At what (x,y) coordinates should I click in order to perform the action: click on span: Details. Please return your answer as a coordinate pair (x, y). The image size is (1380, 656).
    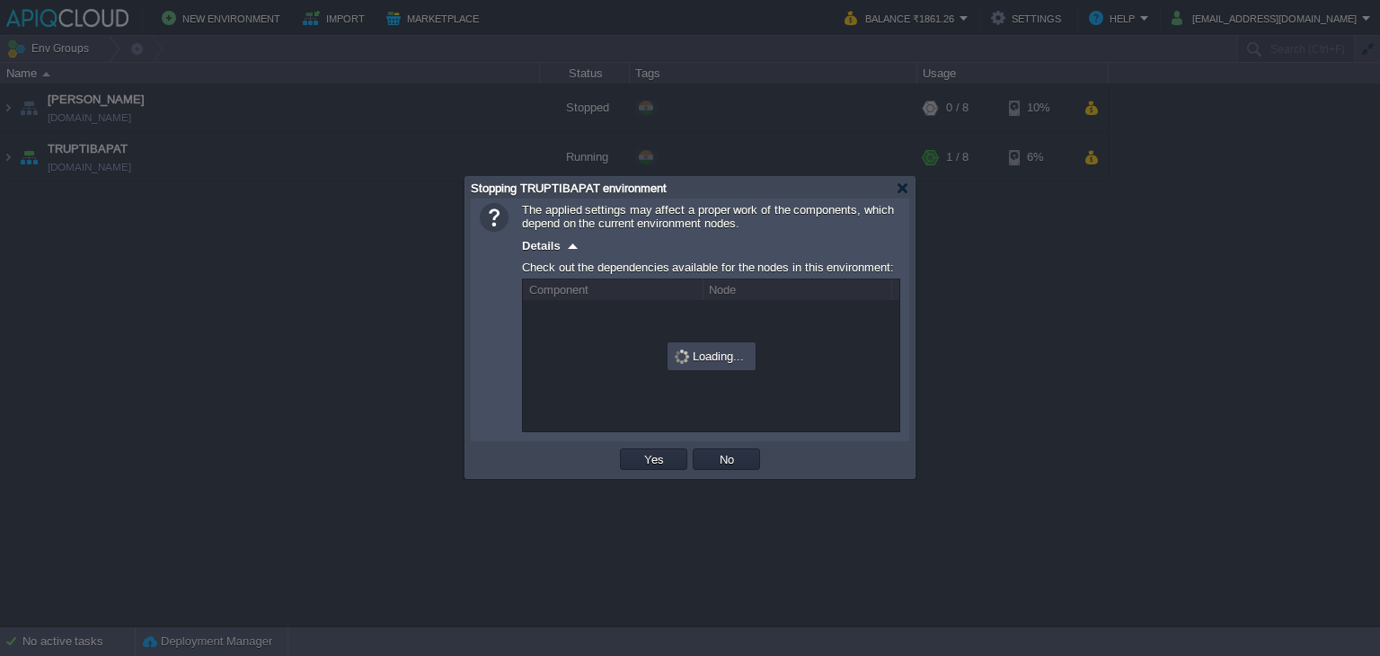
    Looking at the image, I should click on (541, 245).